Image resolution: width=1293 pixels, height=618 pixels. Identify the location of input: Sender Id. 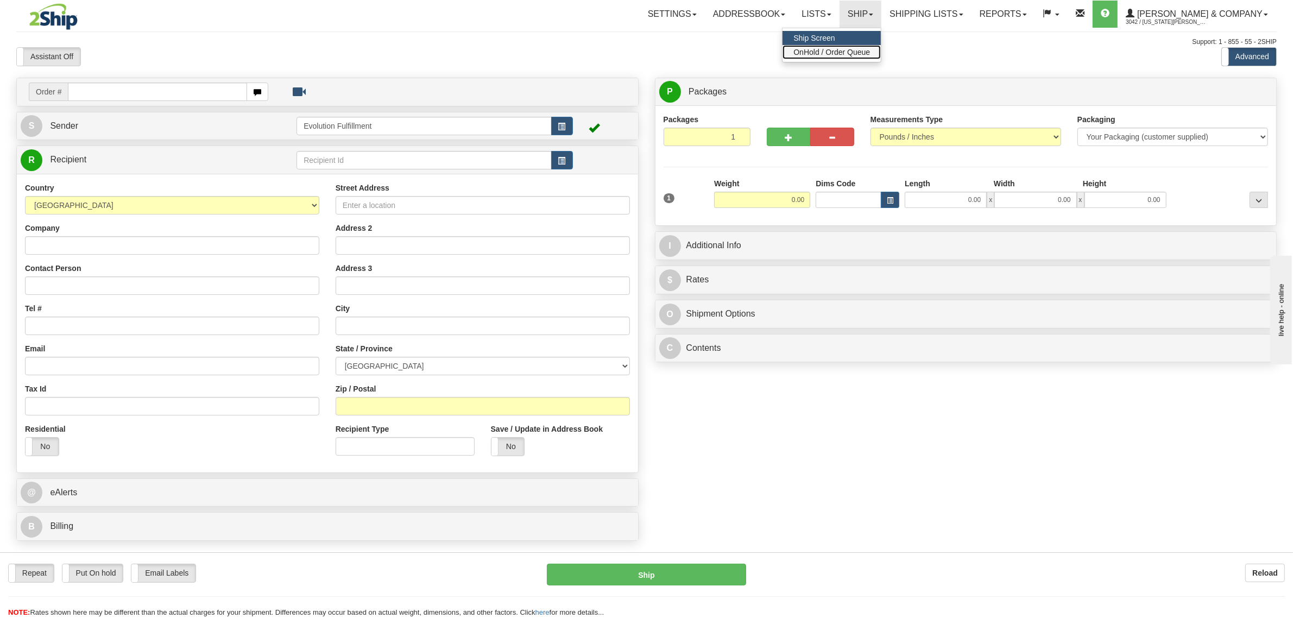
(424, 126).